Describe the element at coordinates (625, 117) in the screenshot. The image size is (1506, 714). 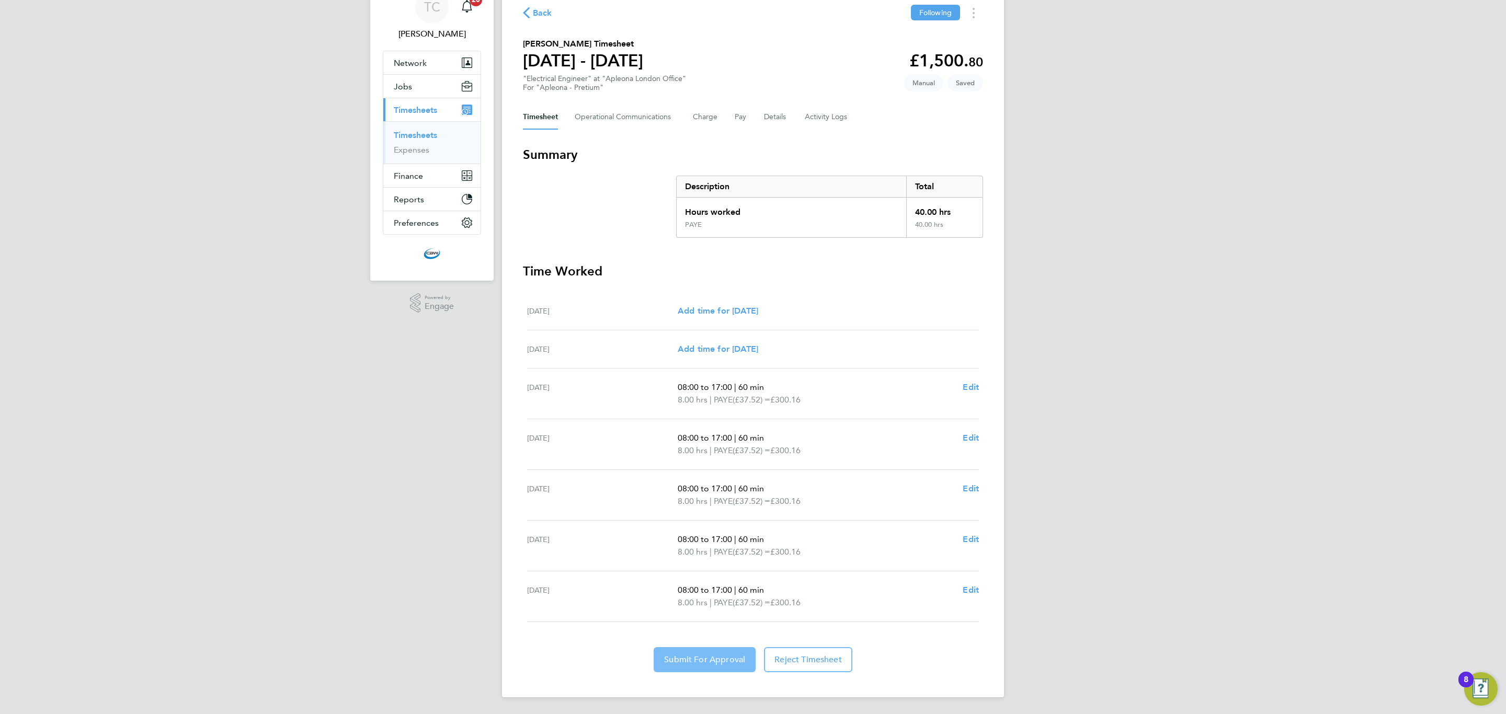
I see `button: Operational Communications` at that location.